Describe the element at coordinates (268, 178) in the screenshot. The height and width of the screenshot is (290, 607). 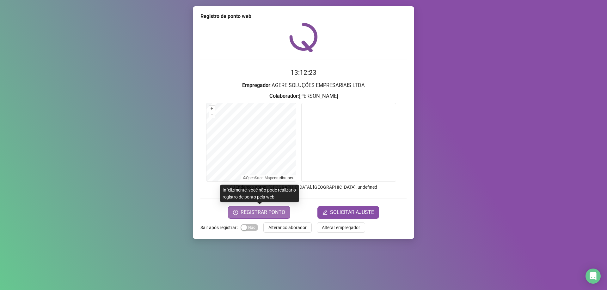
I see `li: © contributors.` at that location.